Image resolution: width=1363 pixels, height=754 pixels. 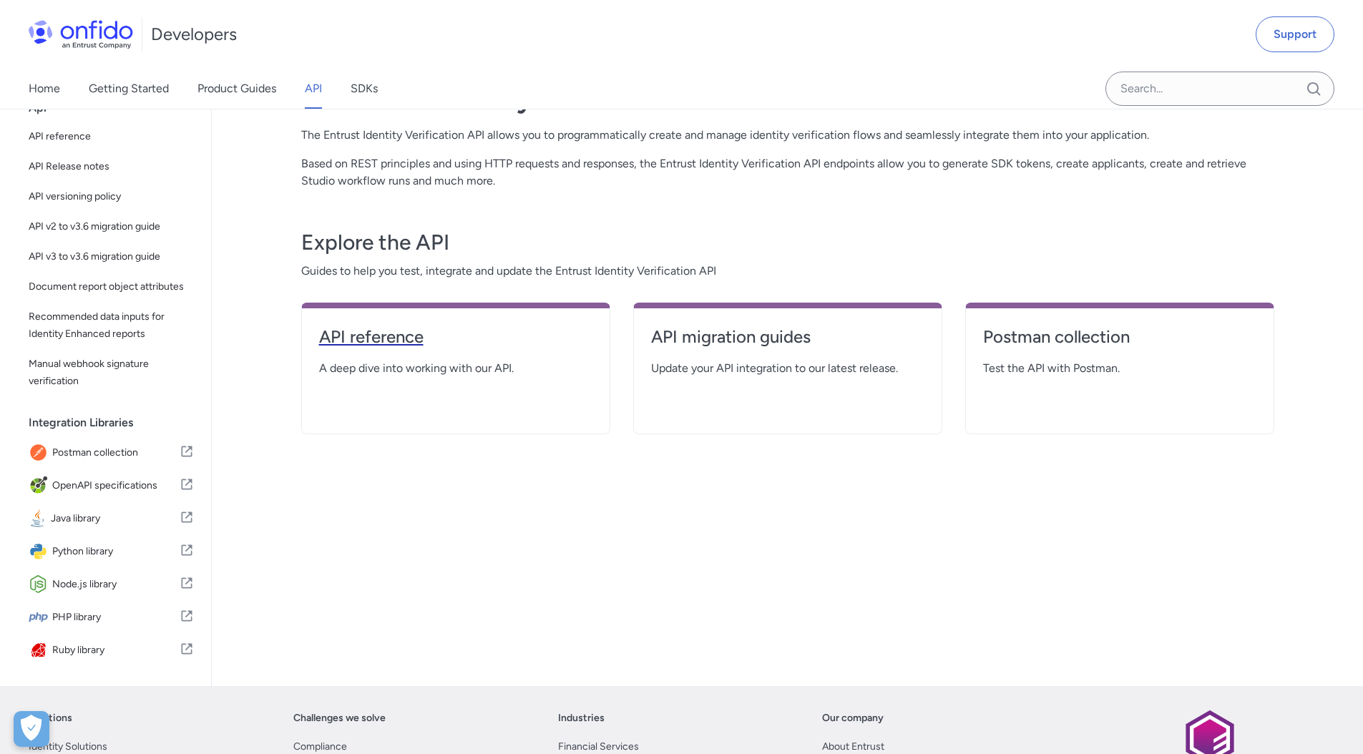 I want to click on p: The Entrust Identity Verification API allows you to programmatically create and manage identity v..., so click(x=788, y=135).